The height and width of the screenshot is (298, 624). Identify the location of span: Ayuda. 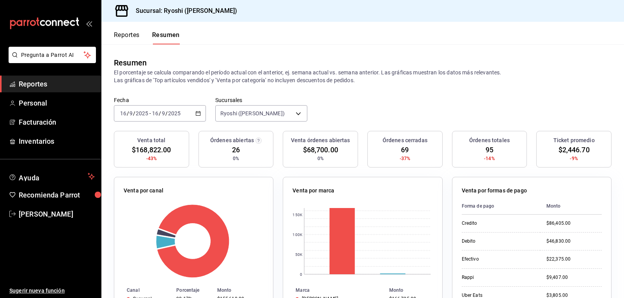
(51, 177).